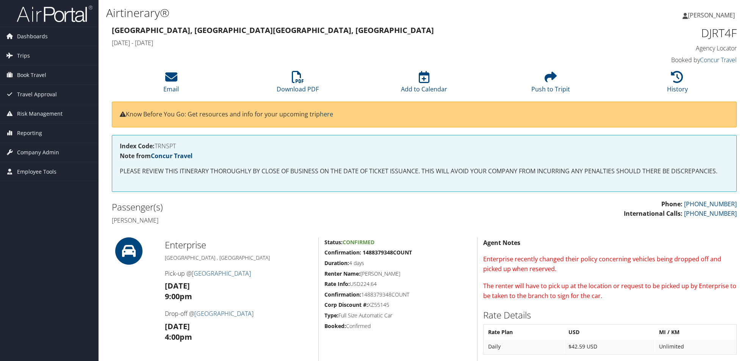 This screenshot has height=361, width=750. What do you see at coordinates (524, 346) in the screenshot?
I see `td: Daily` at bounding box center [524, 346].